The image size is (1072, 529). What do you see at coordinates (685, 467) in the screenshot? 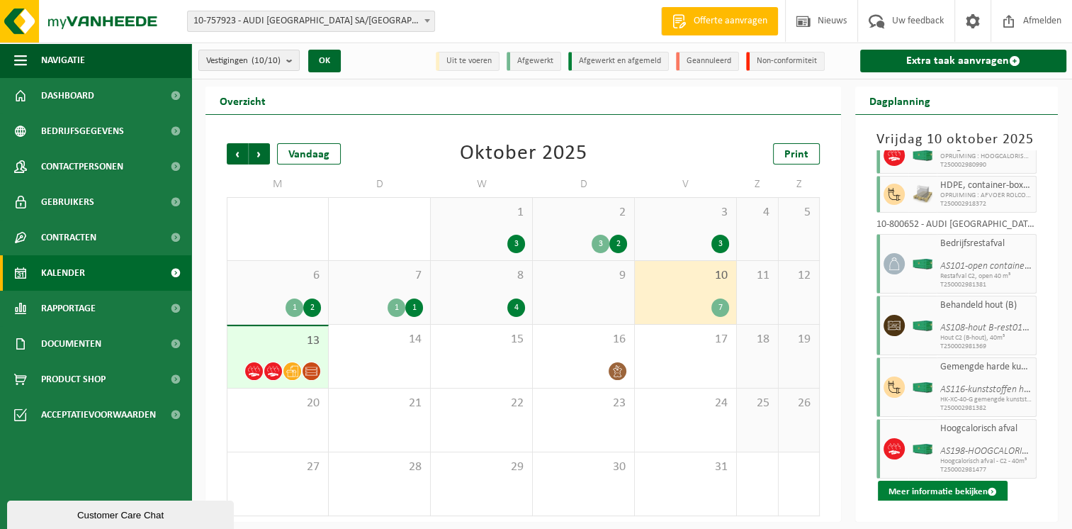
I see `span: 31` at bounding box center [685, 467].